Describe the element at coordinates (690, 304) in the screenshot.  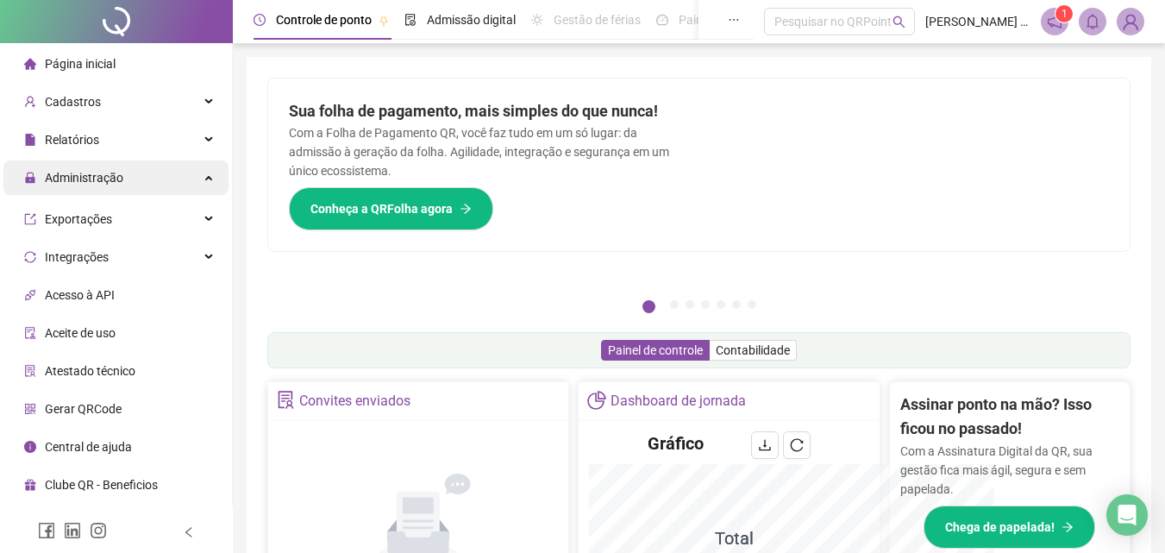
I see `button: 3` at that location.